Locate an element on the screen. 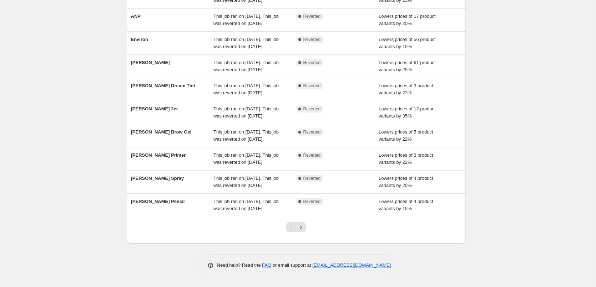 The height and width of the screenshot is (287, 596). nav: Pagination is located at coordinates (296, 228).